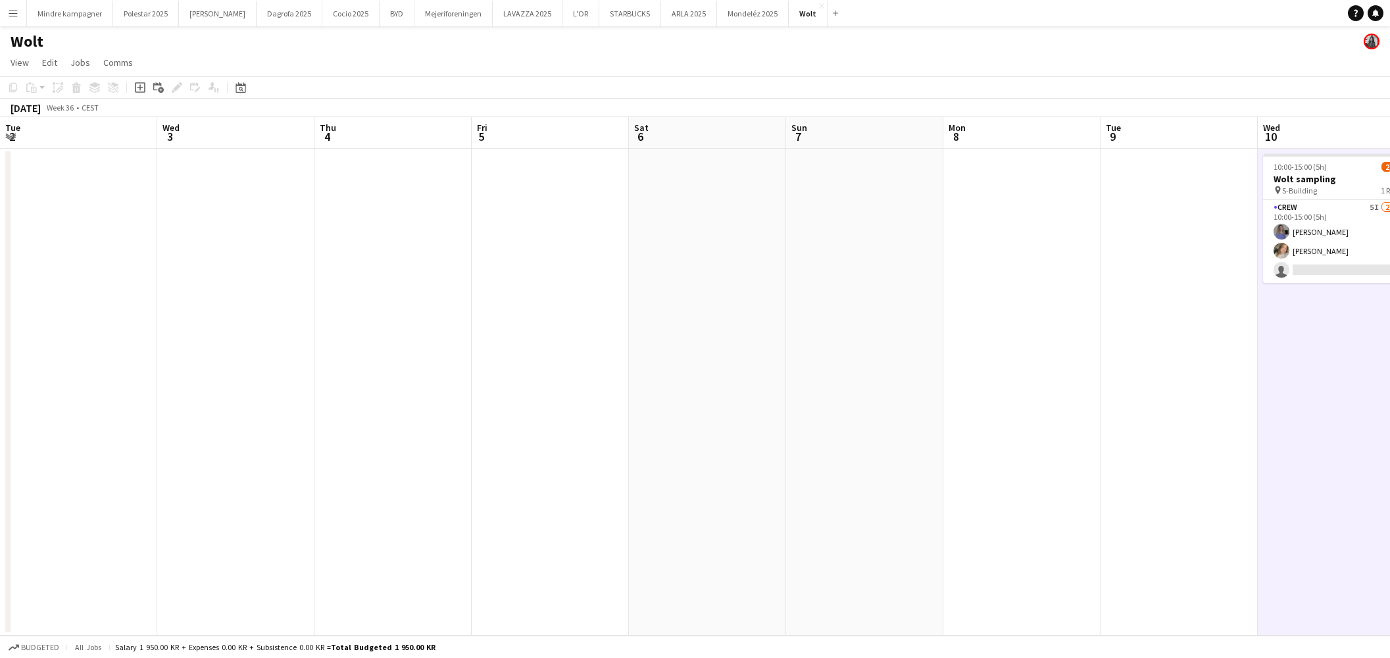  Describe the element at coordinates (328, 128) in the screenshot. I see `span: Thu` at that location.